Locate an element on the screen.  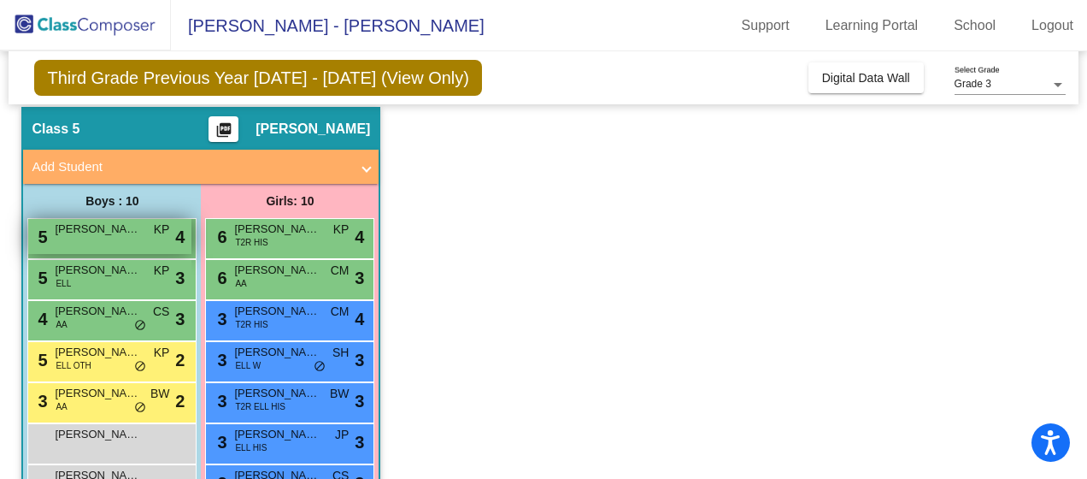
div: Boys : 10 is located at coordinates (112, 201).